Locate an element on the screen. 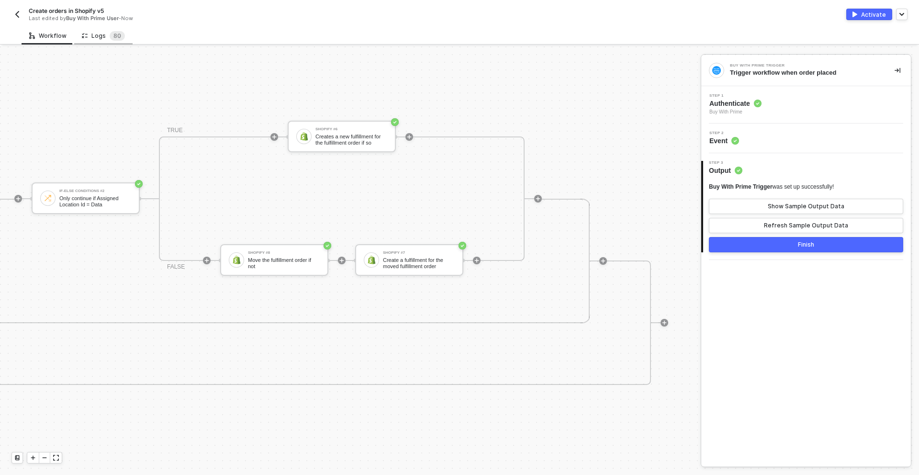  div: Last edited by - Now is located at coordinates (233, 18).